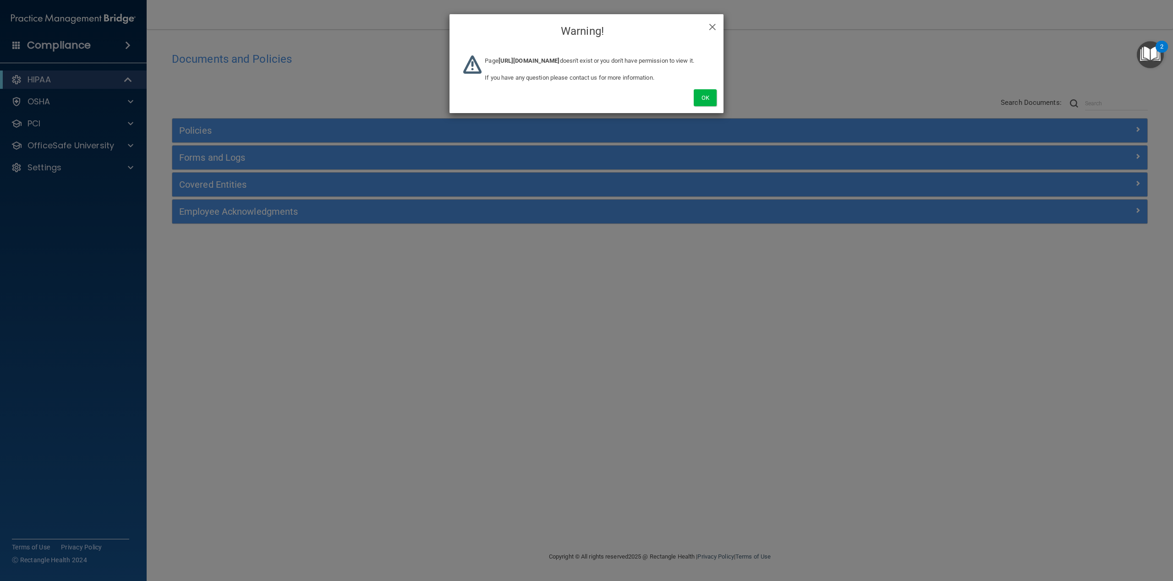  I want to click on button: Ok, so click(705, 98).